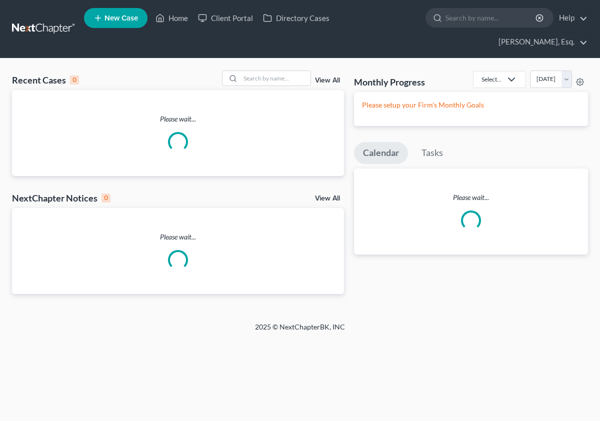  I want to click on a: Home, so click(172, 18).